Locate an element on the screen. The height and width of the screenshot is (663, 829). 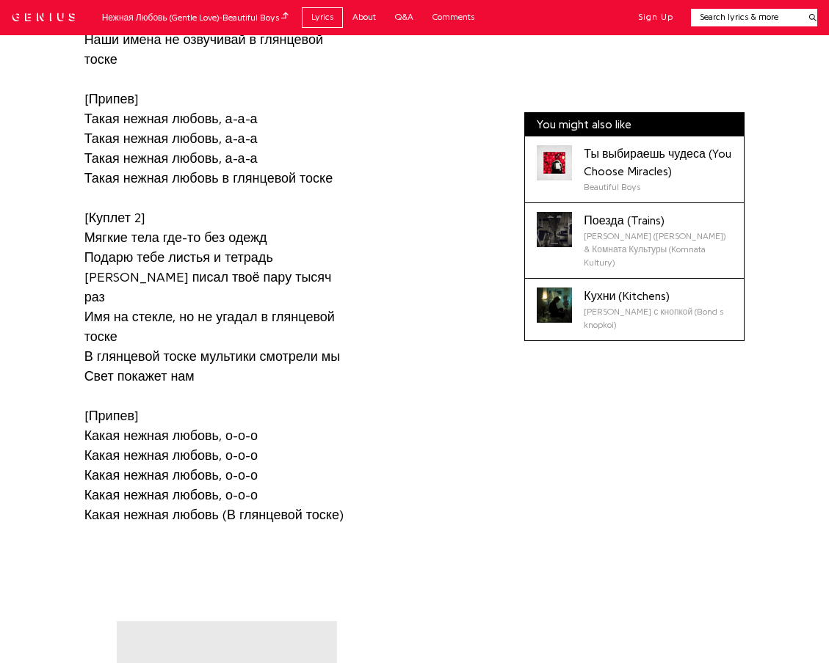
a: Q&A is located at coordinates (404, 17).